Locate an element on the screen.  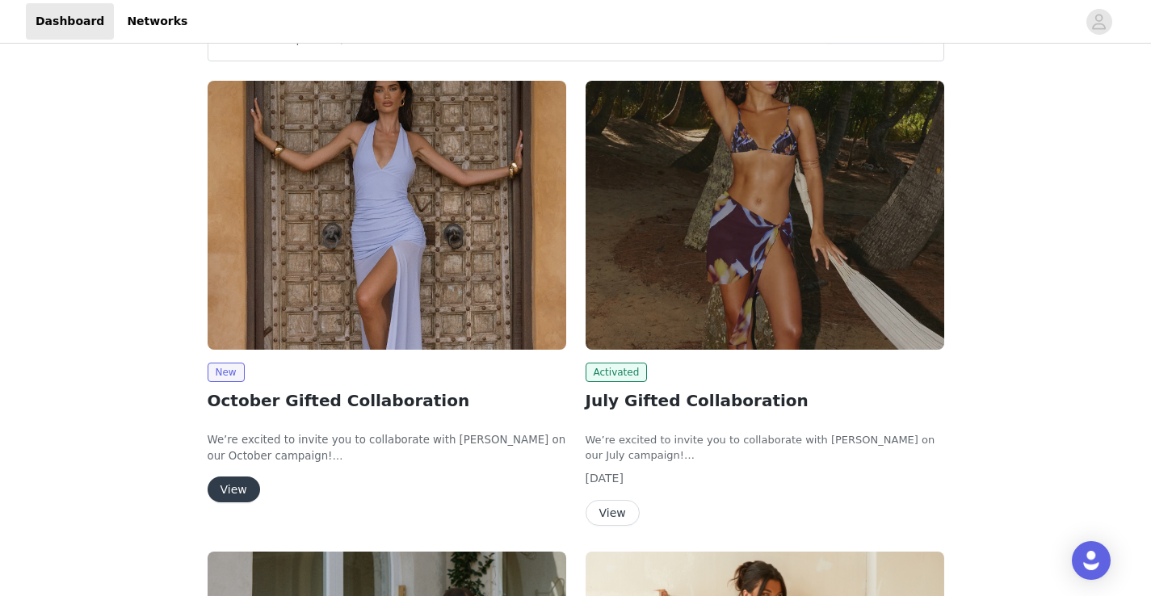
span: New is located at coordinates (226, 372).